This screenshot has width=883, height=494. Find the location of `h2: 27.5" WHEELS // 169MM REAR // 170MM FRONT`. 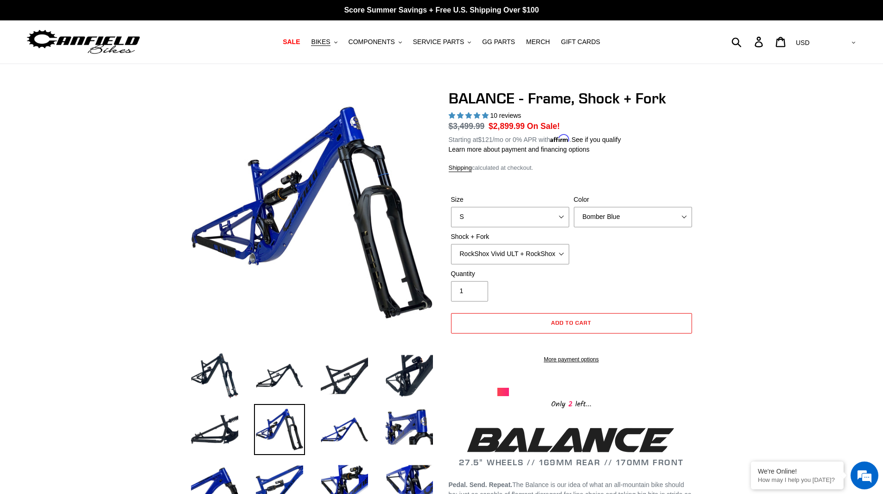

h2: 27.5" WHEELS // 169MM REAR // 170MM FRONT is located at coordinates (571, 445).